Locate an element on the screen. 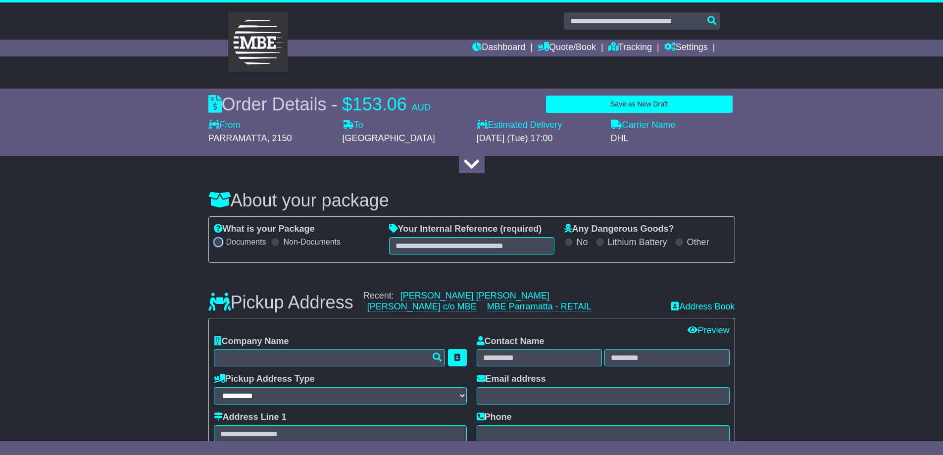 This screenshot has height=455, width=943. label: From is located at coordinates (224, 125).